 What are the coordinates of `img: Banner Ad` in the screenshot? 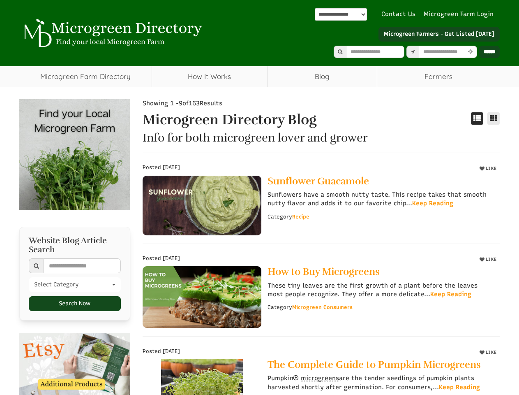 It's located at (75, 155).